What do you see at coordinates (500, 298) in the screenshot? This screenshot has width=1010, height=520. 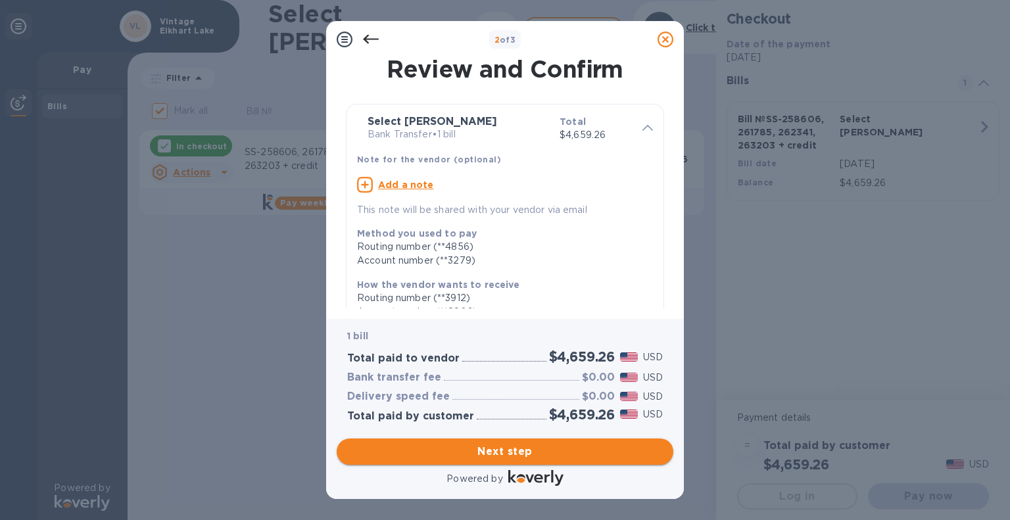 I see `div: Routing number (**3912)` at bounding box center [500, 298].